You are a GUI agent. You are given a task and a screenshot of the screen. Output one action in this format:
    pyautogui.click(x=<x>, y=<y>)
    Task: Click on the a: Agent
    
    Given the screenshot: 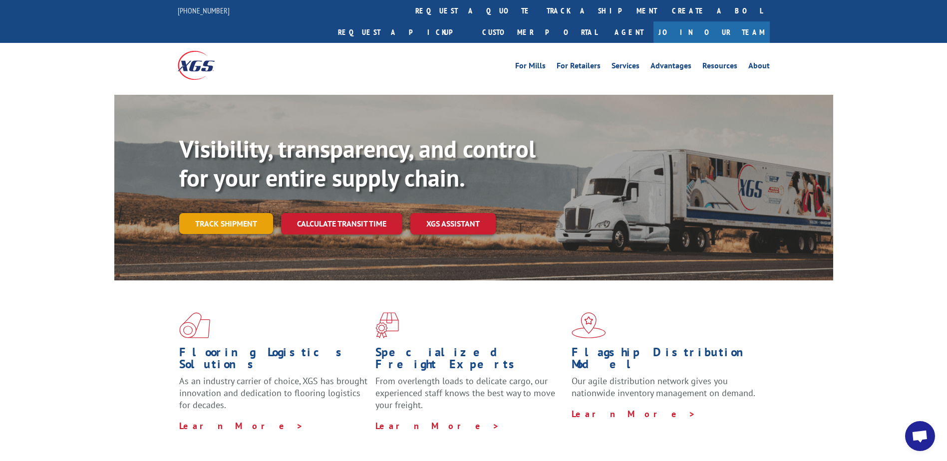 What is the action you would take?
    pyautogui.click(x=629, y=32)
    